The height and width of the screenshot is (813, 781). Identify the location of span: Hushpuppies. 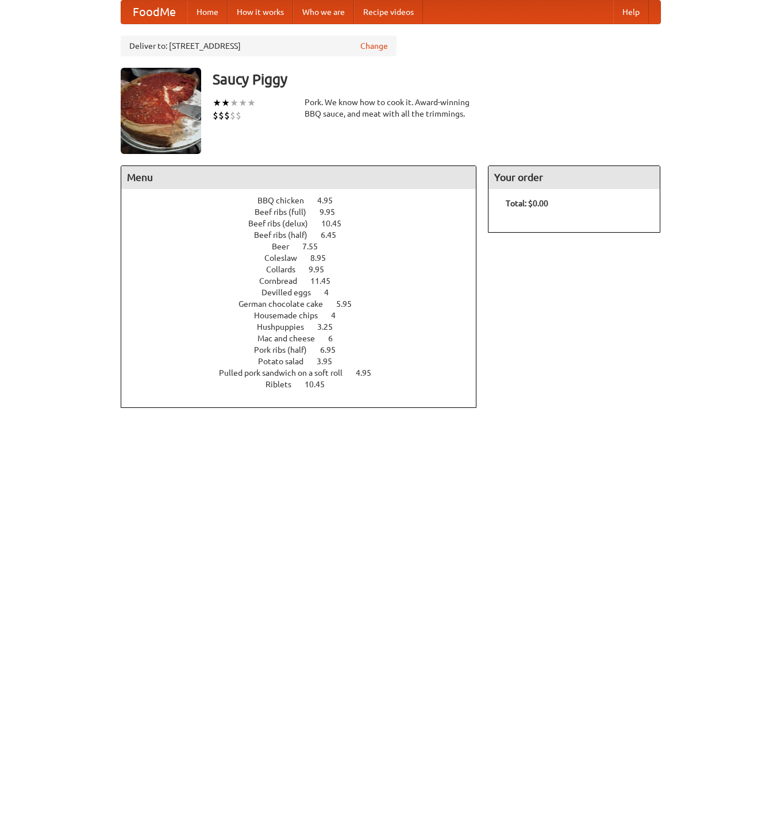
(286, 327).